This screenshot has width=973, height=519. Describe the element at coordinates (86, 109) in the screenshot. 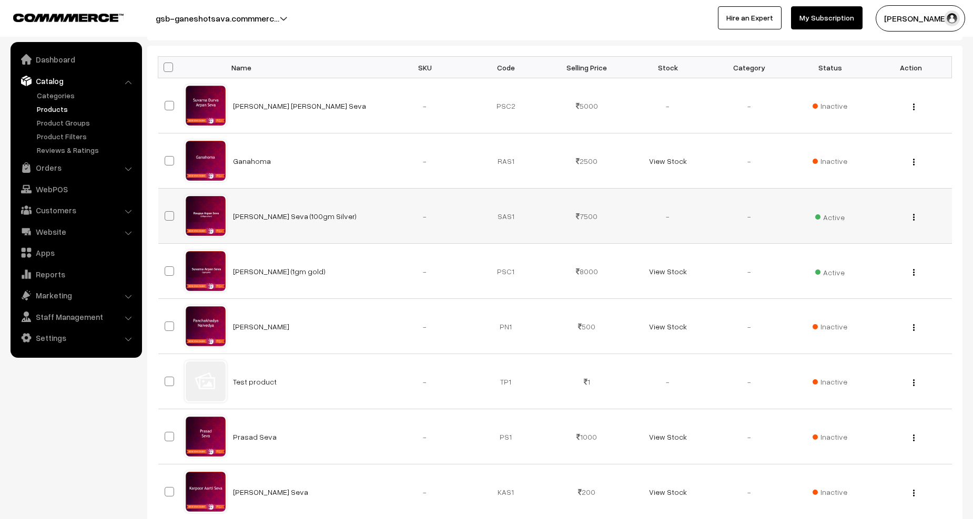

I see `a: Products` at that location.